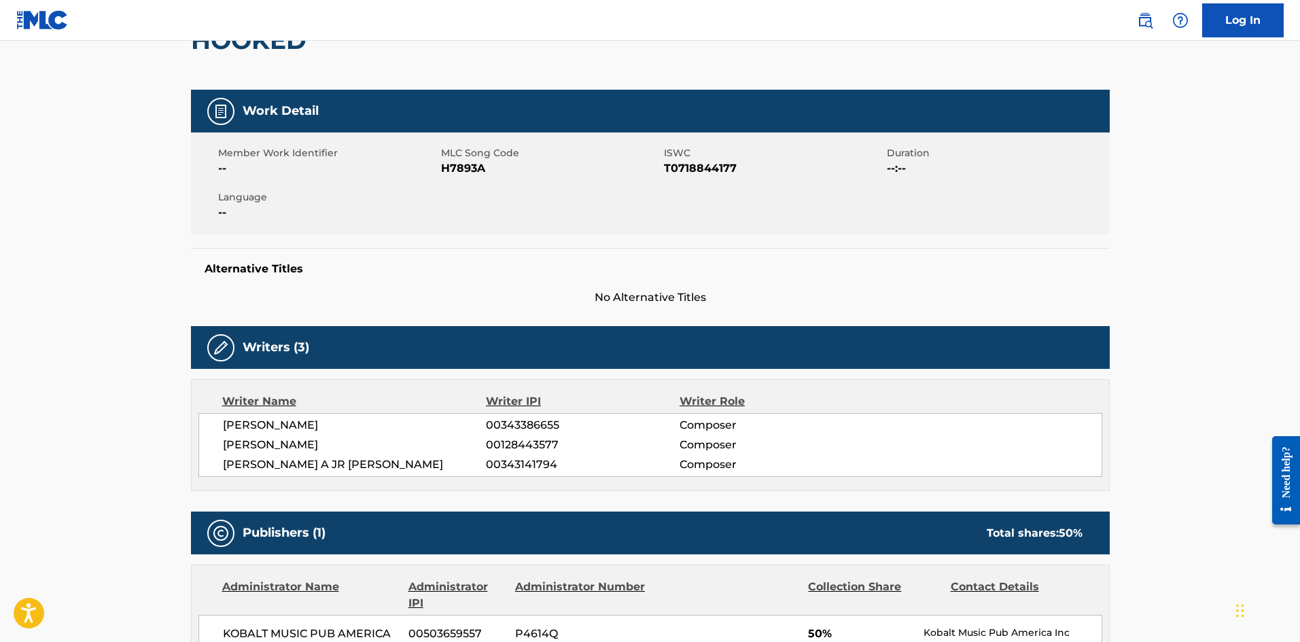 The image size is (1300, 642). I want to click on div: Open Resource Center, so click(24, 54).